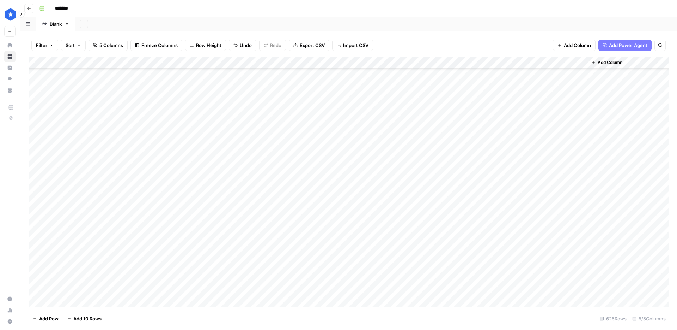  What do you see at coordinates (614, 318) in the screenshot?
I see `div: 625 Rows` at bounding box center [614, 318].